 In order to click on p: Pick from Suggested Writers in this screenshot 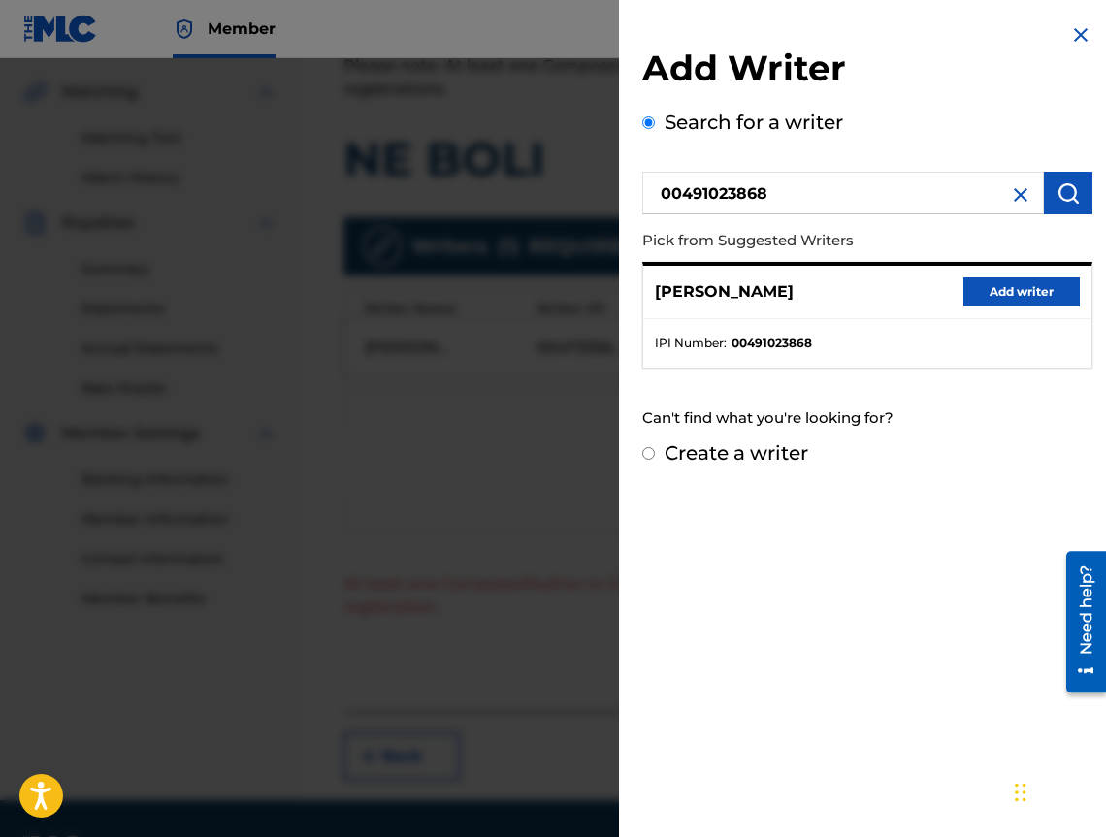, I will do `click(812, 241)`.